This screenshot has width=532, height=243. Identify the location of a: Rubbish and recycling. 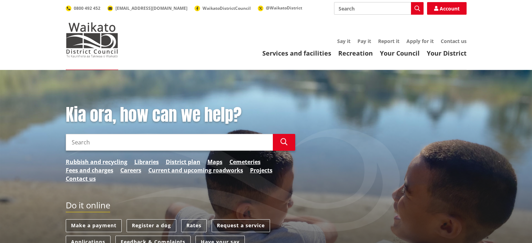
(97, 162).